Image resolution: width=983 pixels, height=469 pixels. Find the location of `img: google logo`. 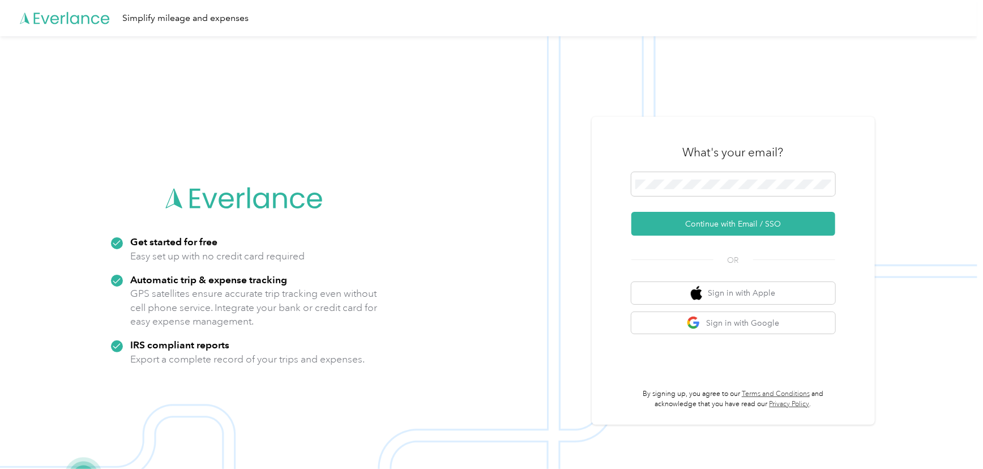

img: google logo is located at coordinates (694, 323).